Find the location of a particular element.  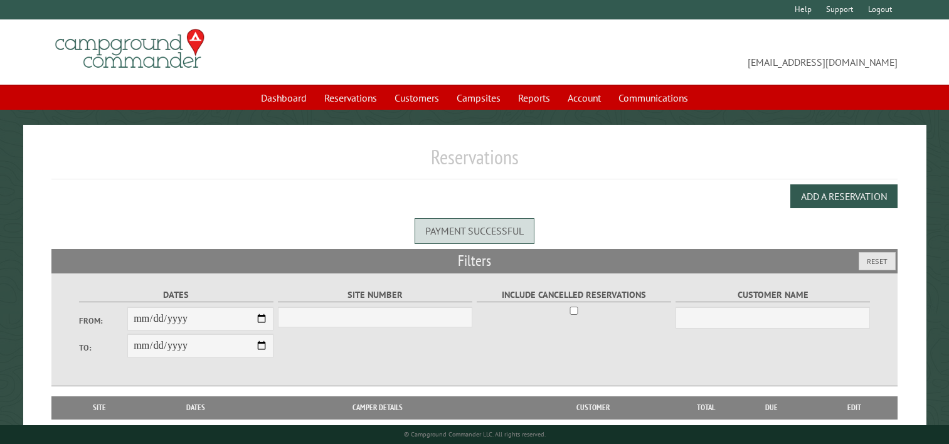

button: Reset is located at coordinates (877, 261).